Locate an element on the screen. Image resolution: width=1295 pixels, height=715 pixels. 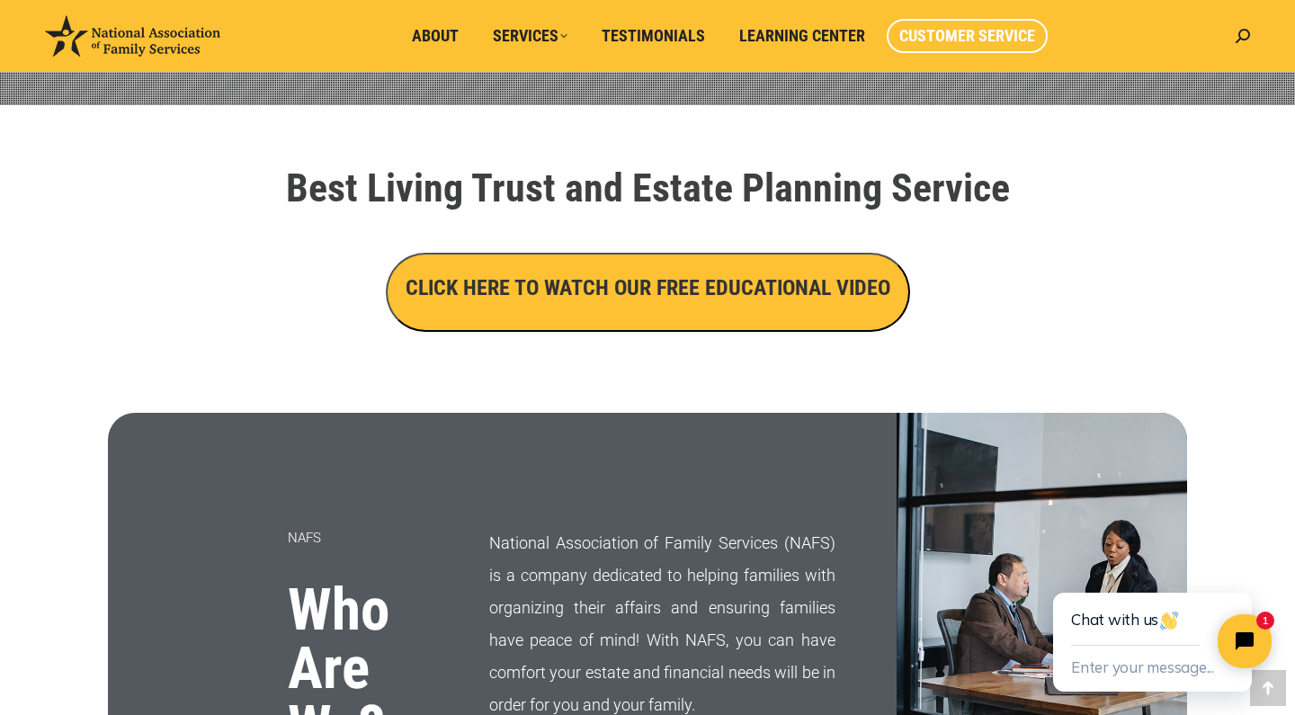
p: NAFS is located at coordinates (366, 538).